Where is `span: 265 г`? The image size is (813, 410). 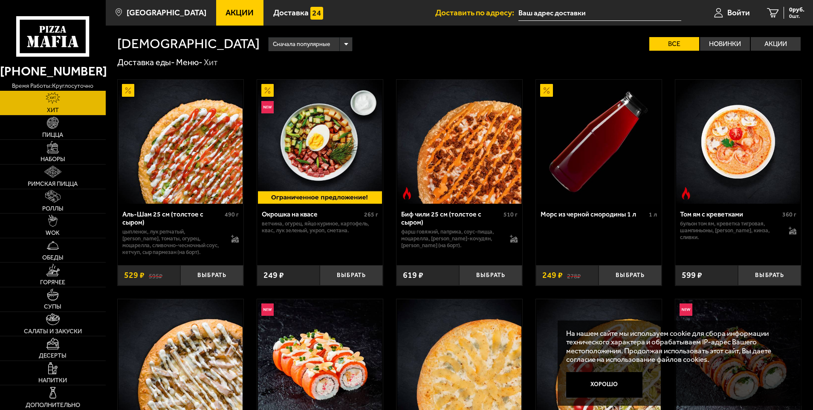
span: 265 г is located at coordinates (371, 215).